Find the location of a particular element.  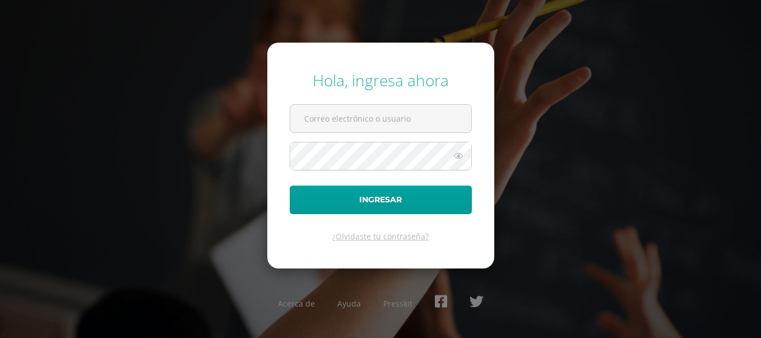

a: Acerca de is located at coordinates (296, 303).